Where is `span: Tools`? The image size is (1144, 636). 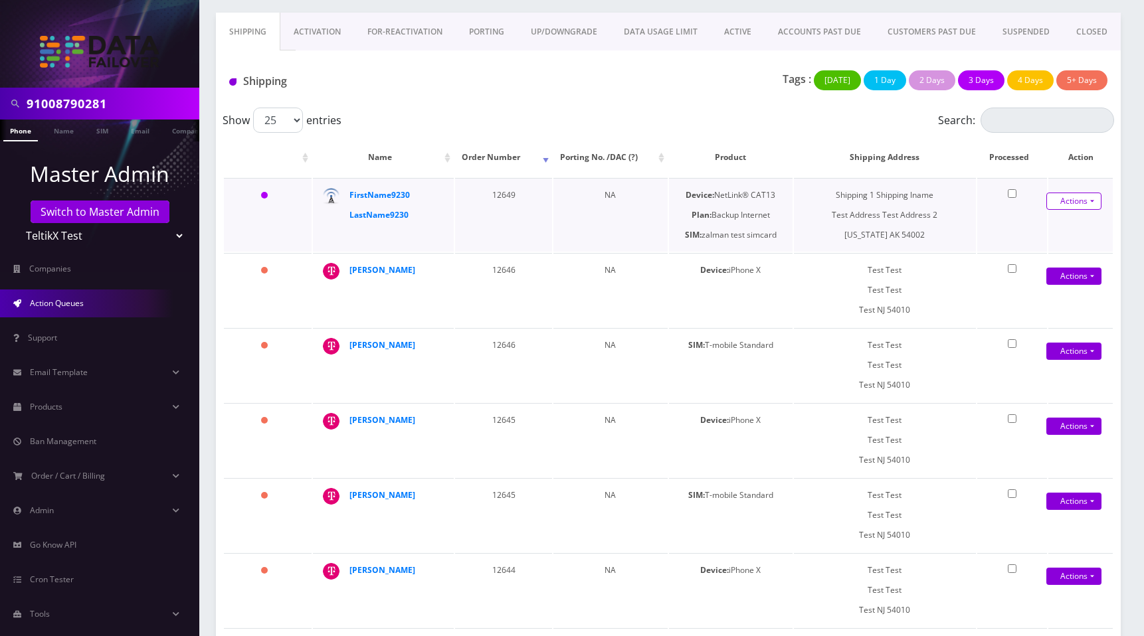 span: Tools is located at coordinates (40, 614).